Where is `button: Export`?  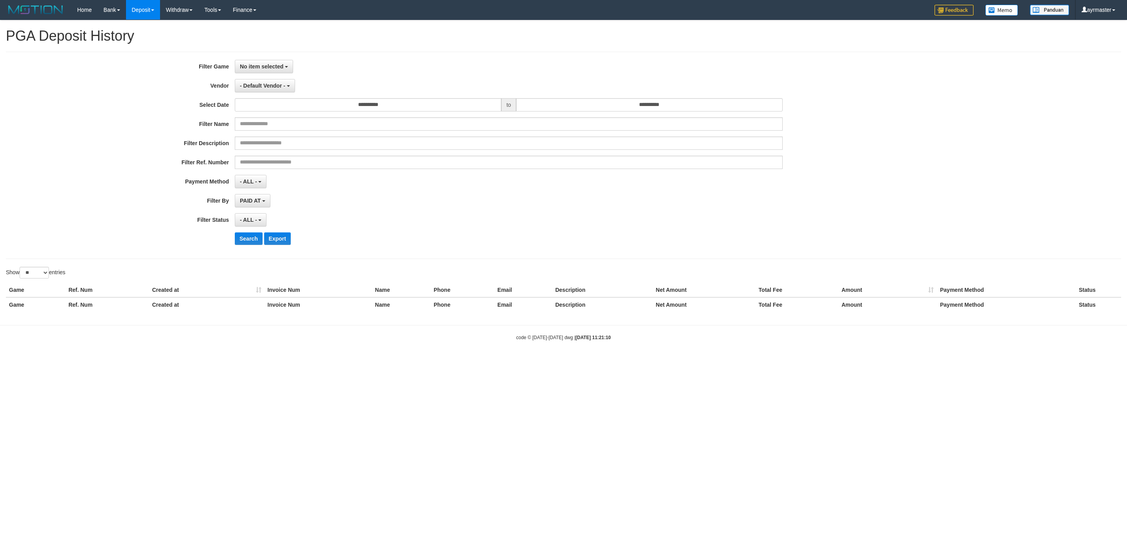 button: Export is located at coordinates (277, 239).